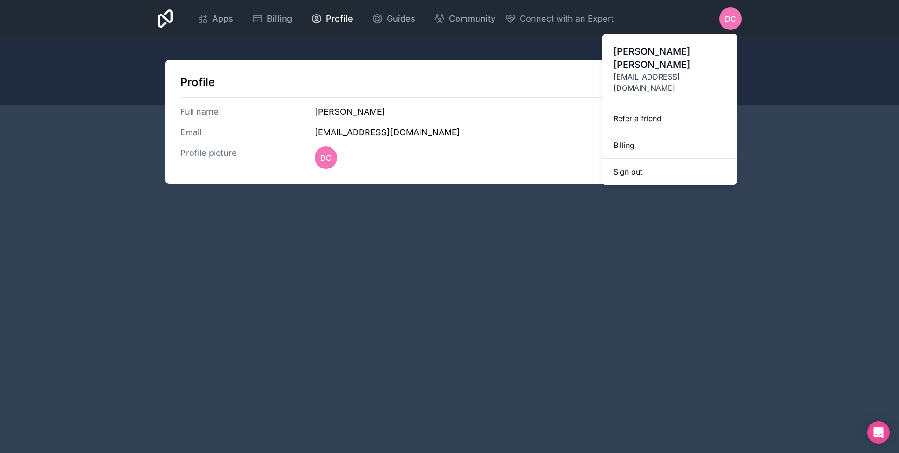  Describe the element at coordinates (465, 19) in the screenshot. I see `a: Community` at that location.